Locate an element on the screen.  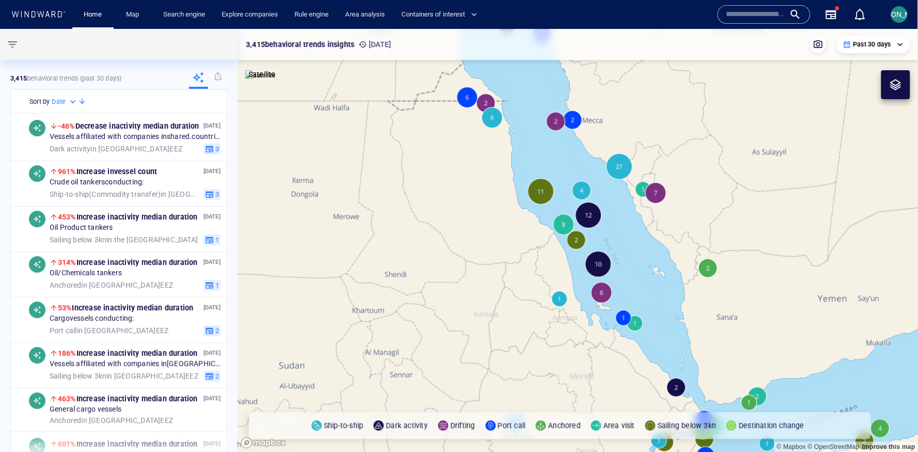
p: Past 30 days is located at coordinates (872, 44).